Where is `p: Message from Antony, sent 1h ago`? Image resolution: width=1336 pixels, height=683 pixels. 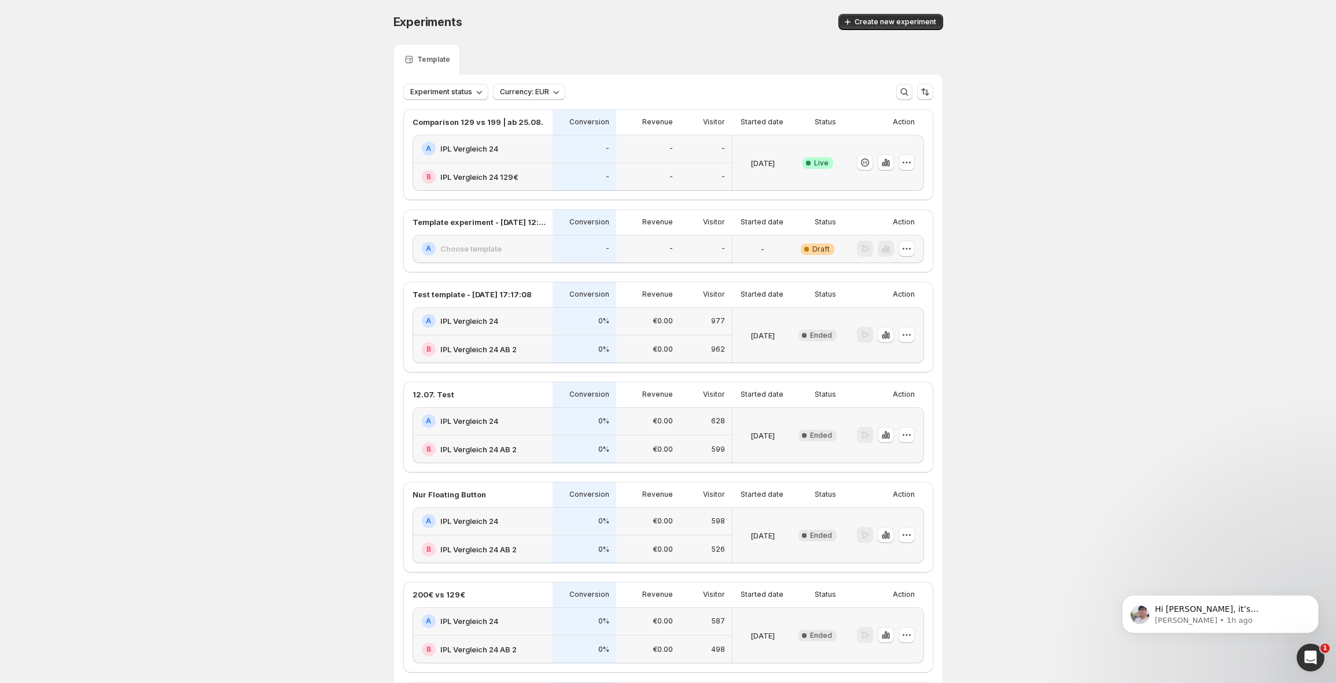 p: Message from Antony, sent 1h ago is located at coordinates (125, 50).